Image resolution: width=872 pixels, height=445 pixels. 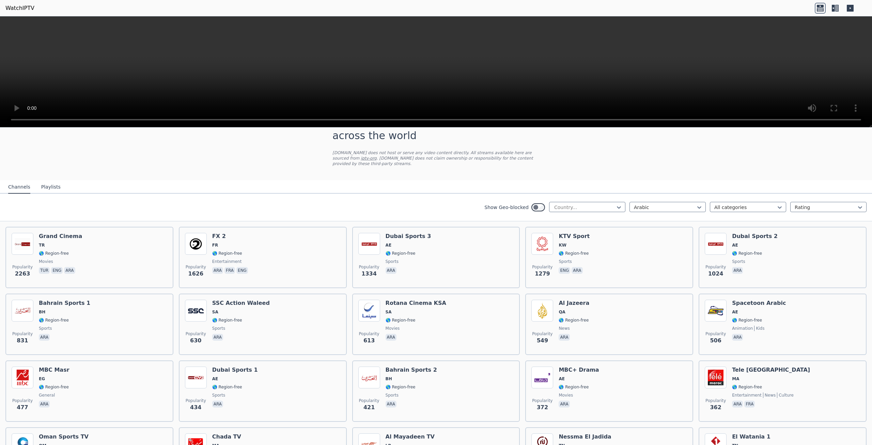 What do you see at coordinates (562, 245) in the screenshot?
I see `span: KW` at bounding box center [562, 245].